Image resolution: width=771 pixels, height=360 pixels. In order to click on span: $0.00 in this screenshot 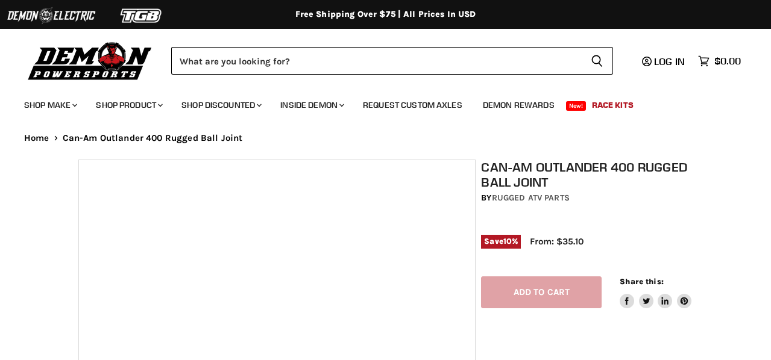, I will do `click(728, 61)`.